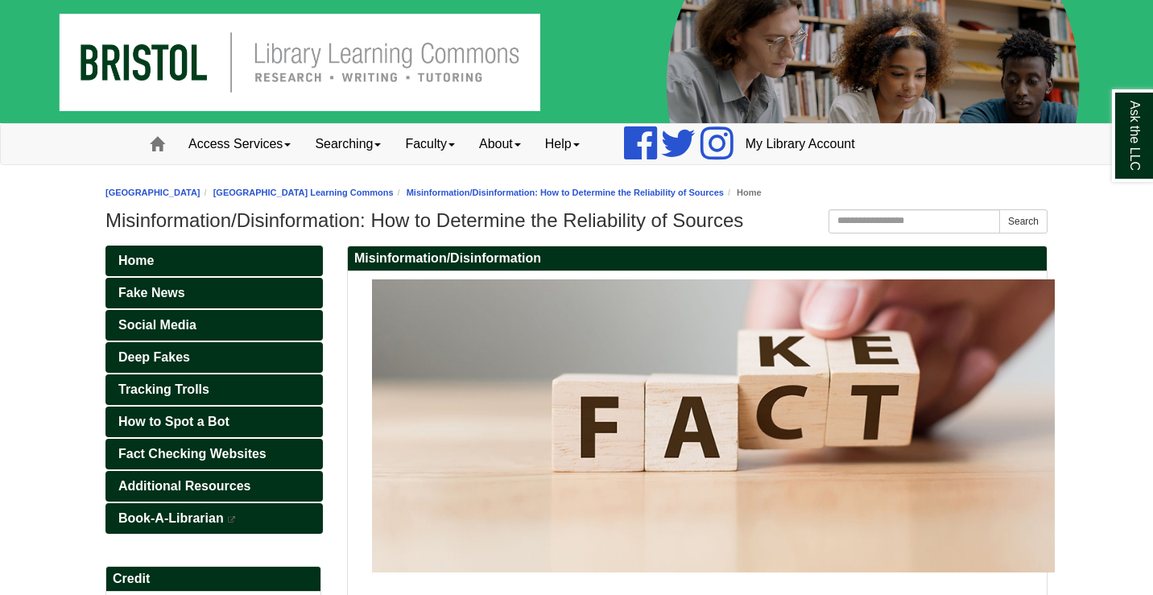 The height and width of the screenshot is (595, 1153). Describe the element at coordinates (214, 357) in the screenshot. I see `a: Deep Fakes` at that location.